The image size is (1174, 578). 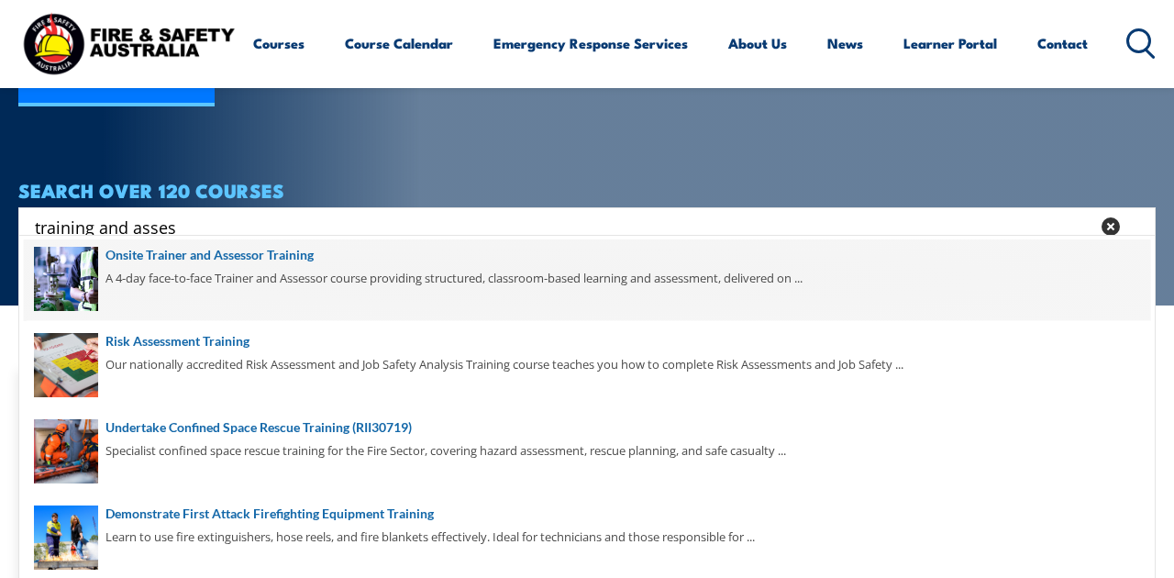 What do you see at coordinates (758, 43) in the screenshot?
I see `a: About Us` at bounding box center [758, 43].